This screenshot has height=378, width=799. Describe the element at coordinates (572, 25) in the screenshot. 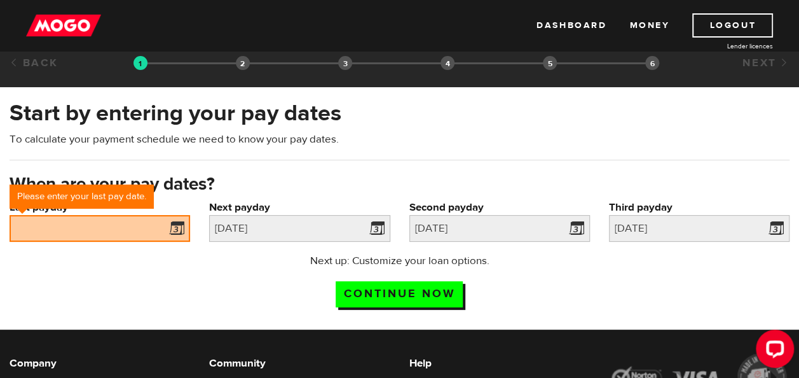

I see `a: Dashboard` at that location.